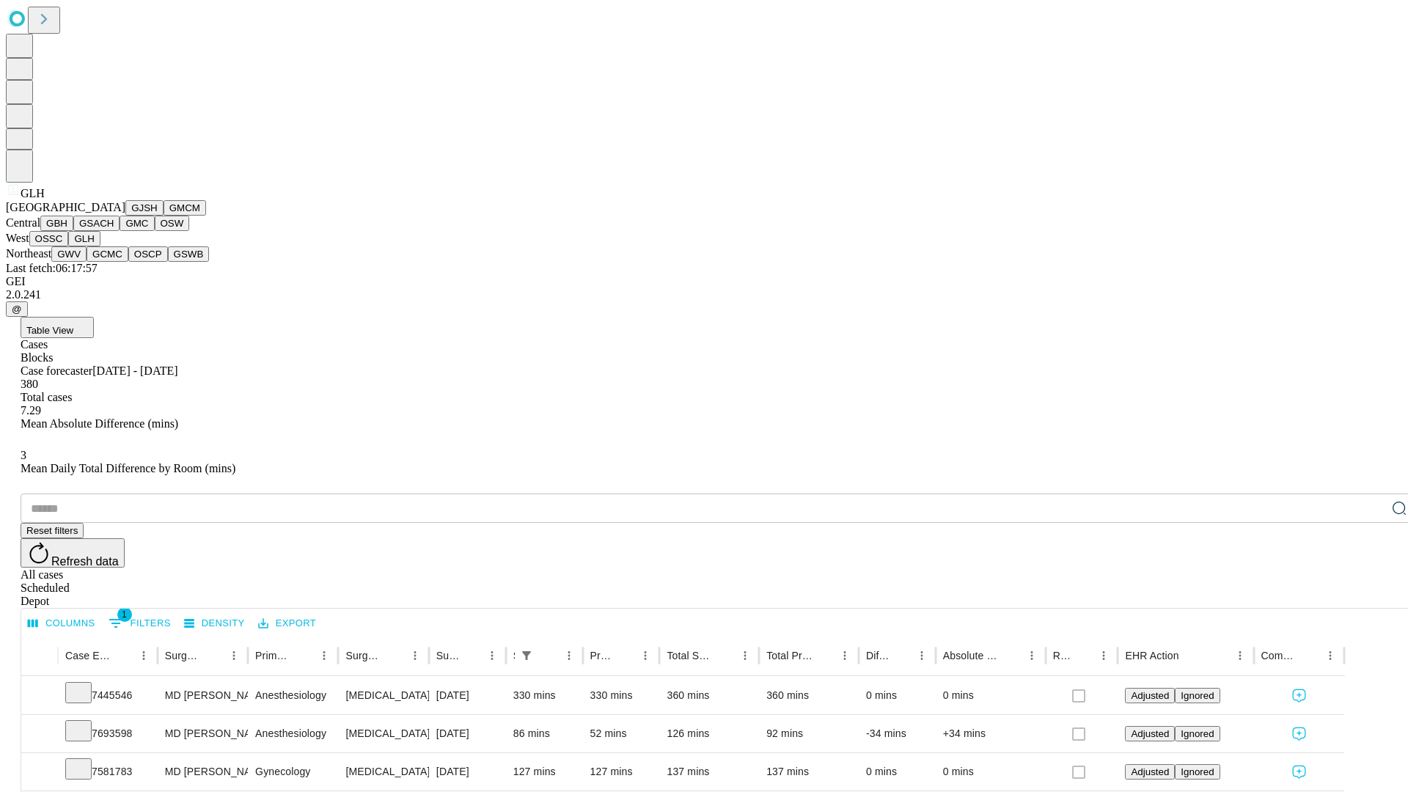 The height and width of the screenshot is (792, 1408). Describe the element at coordinates (69, 254) in the screenshot. I see `button: GWV` at that location.